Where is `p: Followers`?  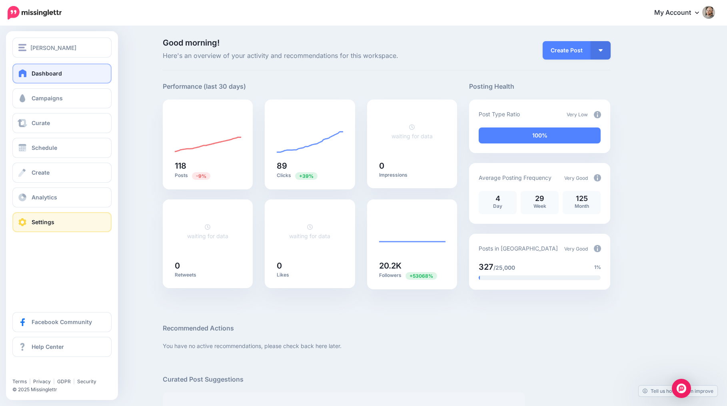
p: Followers is located at coordinates (412, 275).